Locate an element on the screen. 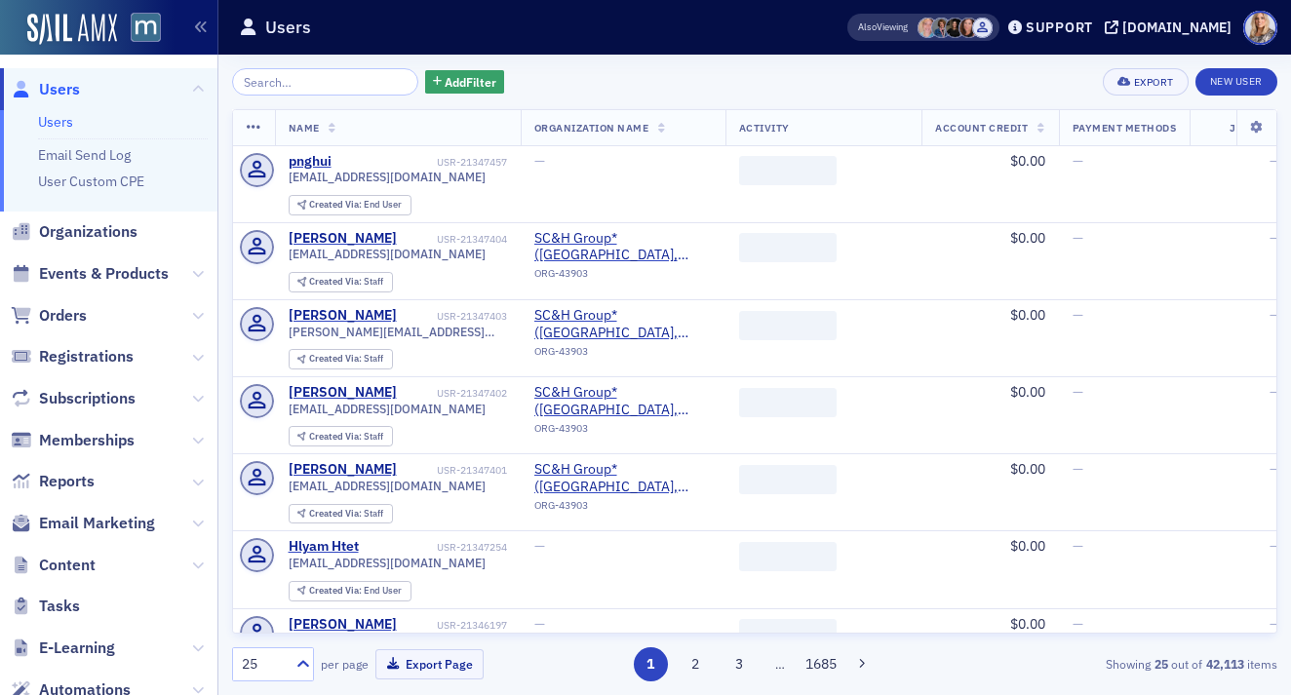 This screenshot has width=1291, height=695. a: Events & Products is located at coordinates (90, 274).